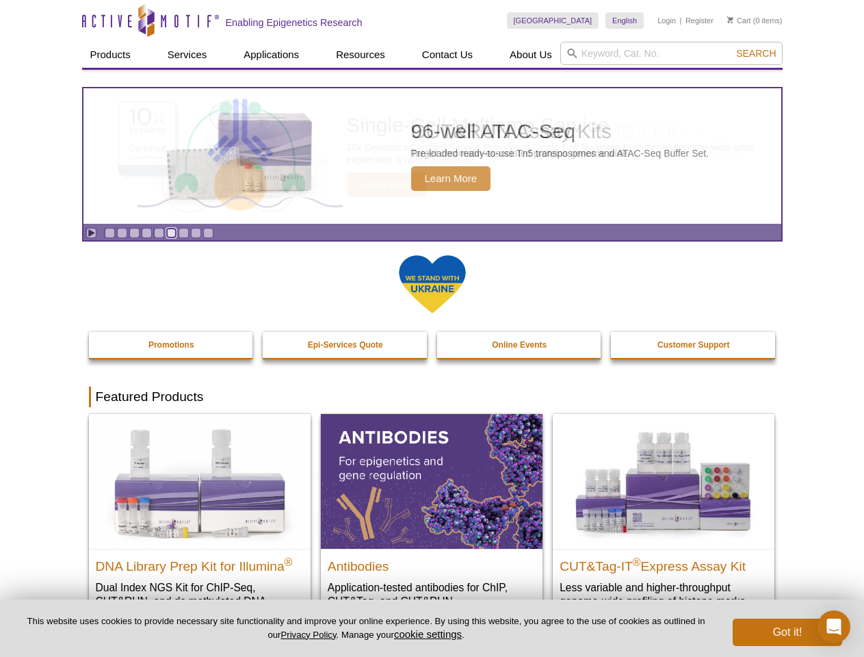  I want to click on p: This website uses cookies to provide necessary site functionality and improve your online experie..., so click(366, 628).